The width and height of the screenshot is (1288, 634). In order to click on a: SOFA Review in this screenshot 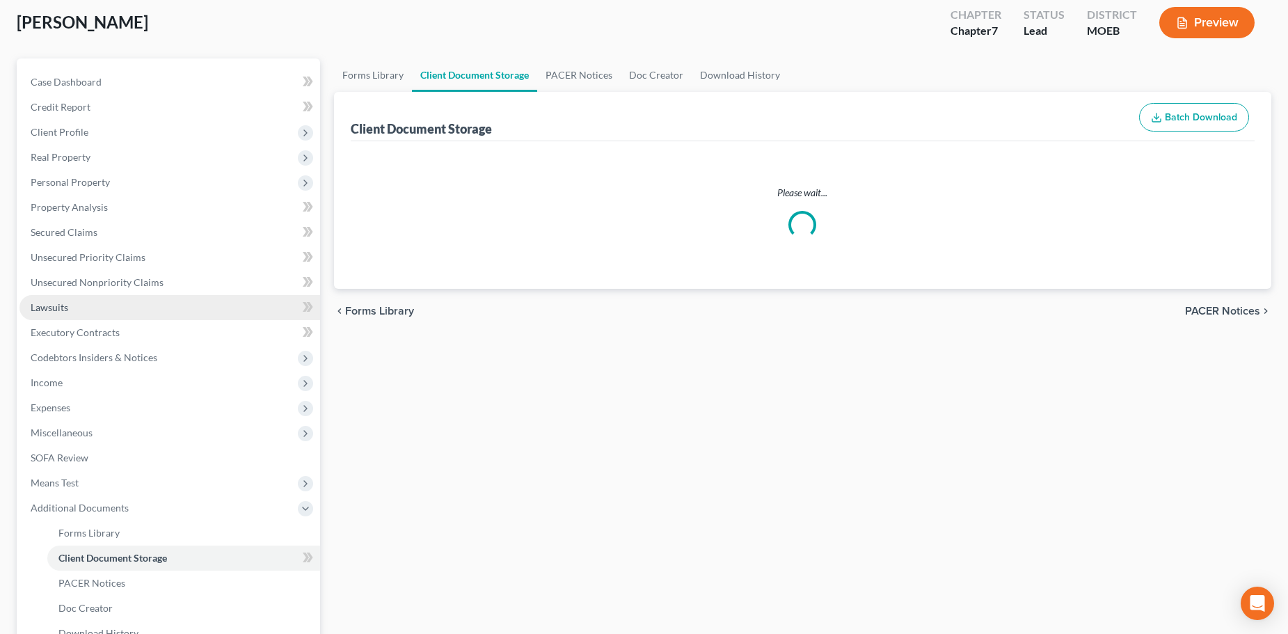, I will do `click(170, 458)`.